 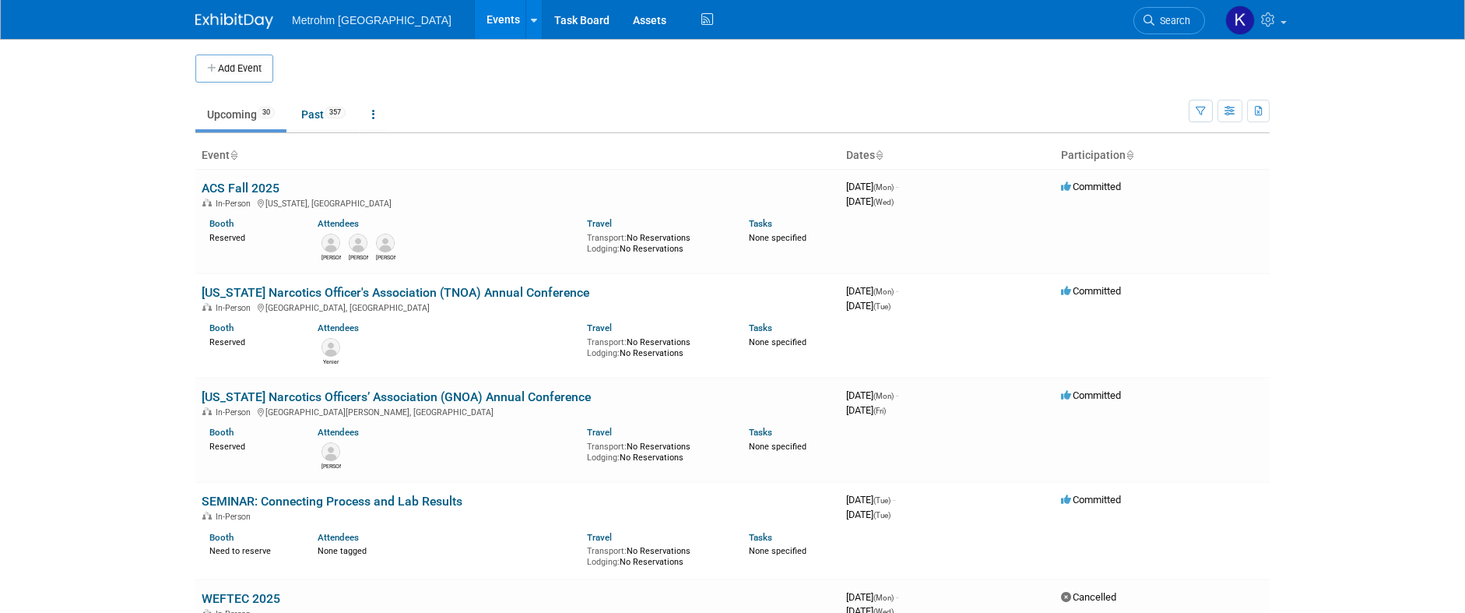 What do you see at coordinates (880, 410) in the screenshot?
I see `span: (Fri)` at bounding box center [880, 410].